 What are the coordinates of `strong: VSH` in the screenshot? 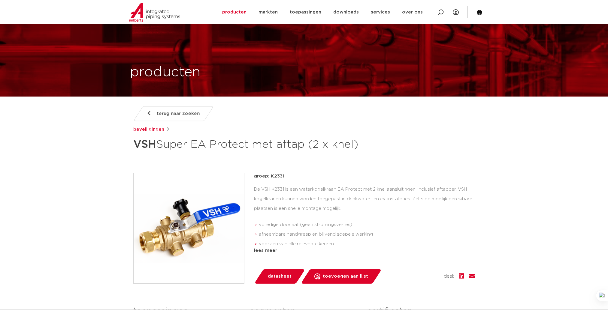 It's located at (145, 145).